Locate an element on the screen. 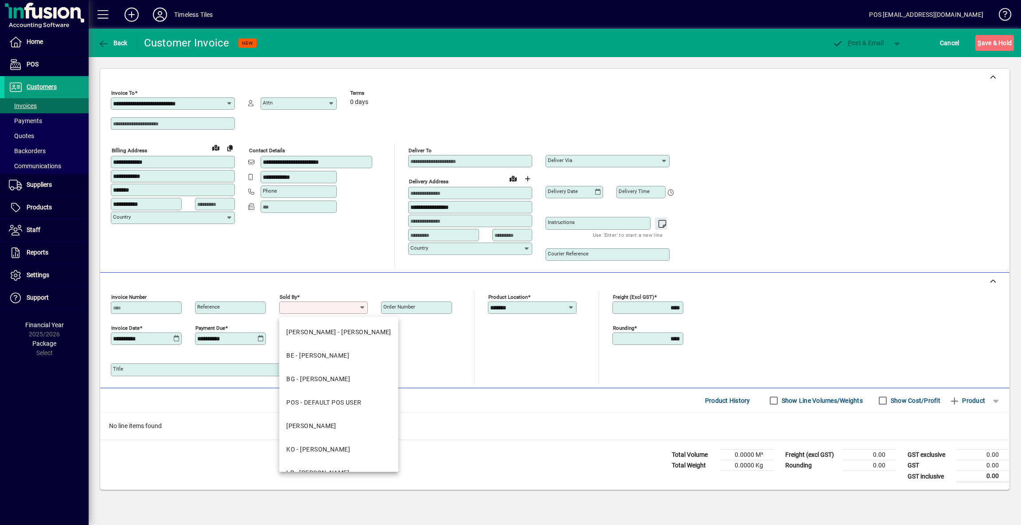 This screenshot has width=1021, height=525. td: GST exclusive is located at coordinates (929, 455).